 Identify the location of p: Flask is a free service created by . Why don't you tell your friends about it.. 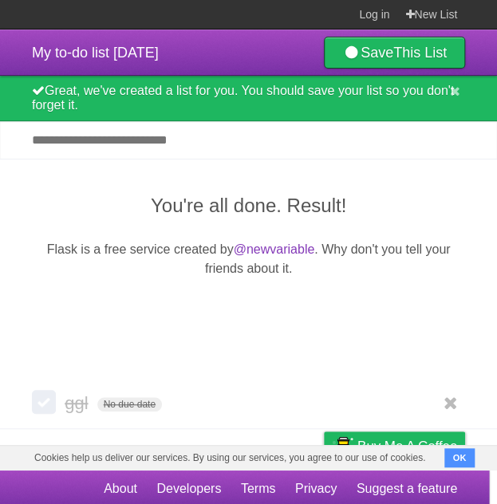
(248, 259).